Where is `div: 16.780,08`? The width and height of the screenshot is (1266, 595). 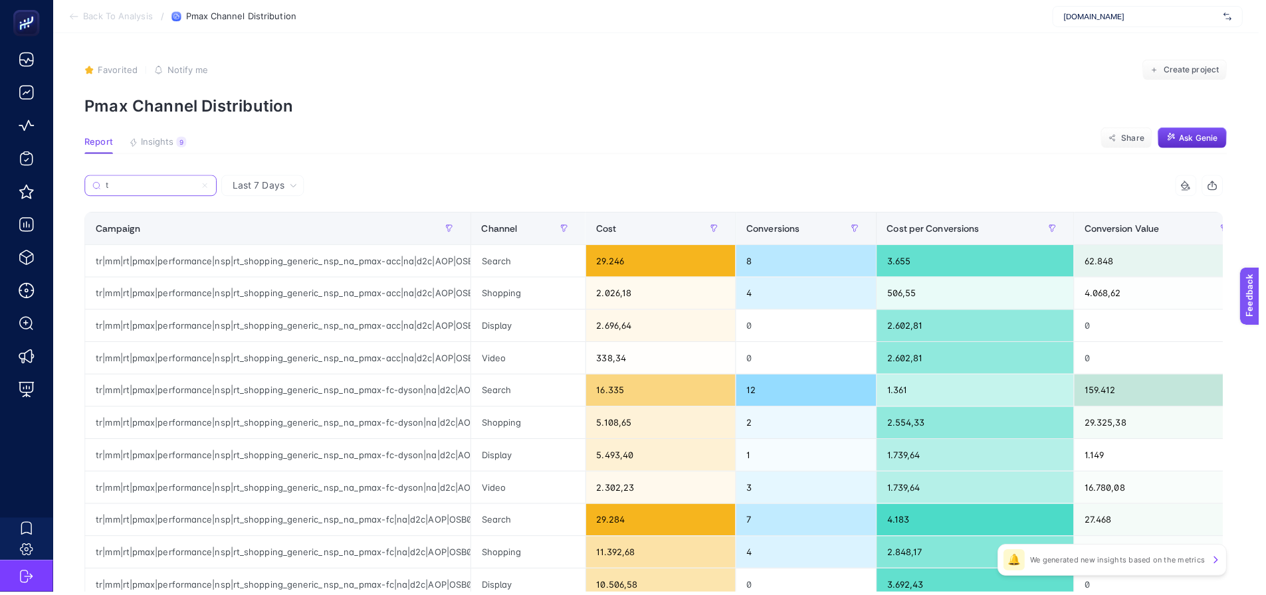
div: 16.780,08 is located at coordinates (1166, 490).